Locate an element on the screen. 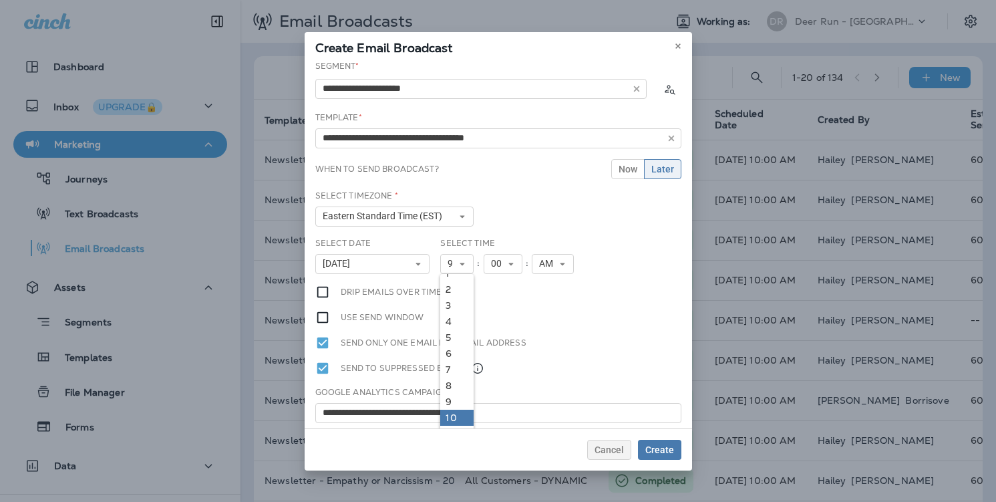  a: 3 is located at coordinates (457, 305).